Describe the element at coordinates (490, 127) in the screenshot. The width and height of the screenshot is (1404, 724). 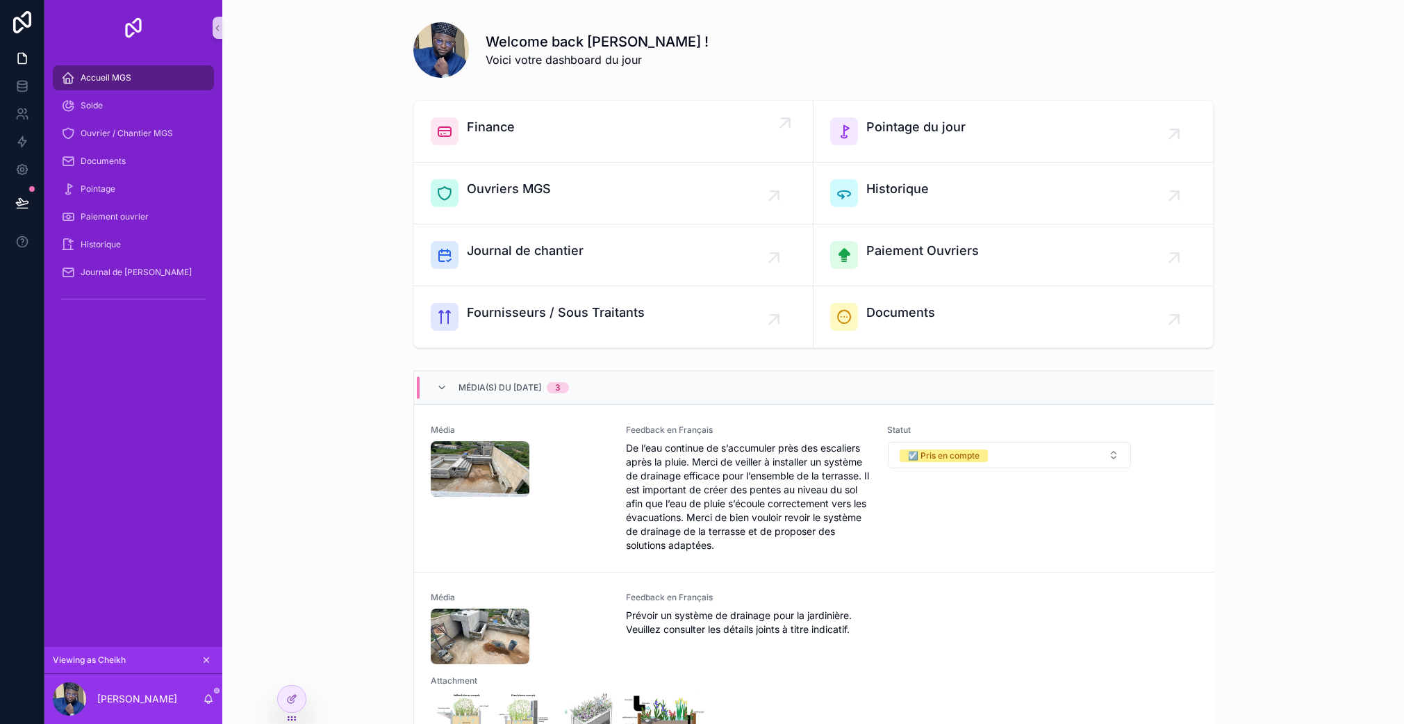
I see `span: Finance` at that location.